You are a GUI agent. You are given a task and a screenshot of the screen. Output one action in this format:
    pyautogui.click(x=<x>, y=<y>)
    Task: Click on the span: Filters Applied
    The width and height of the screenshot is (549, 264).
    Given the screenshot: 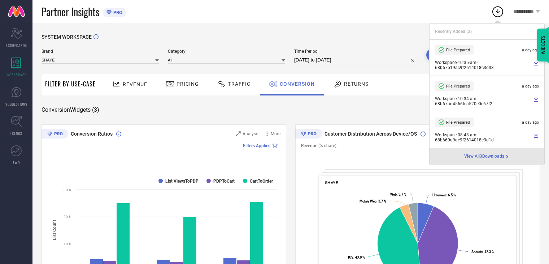 What is the action you would take?
    pyautogui.click(x=257, y=146)
    